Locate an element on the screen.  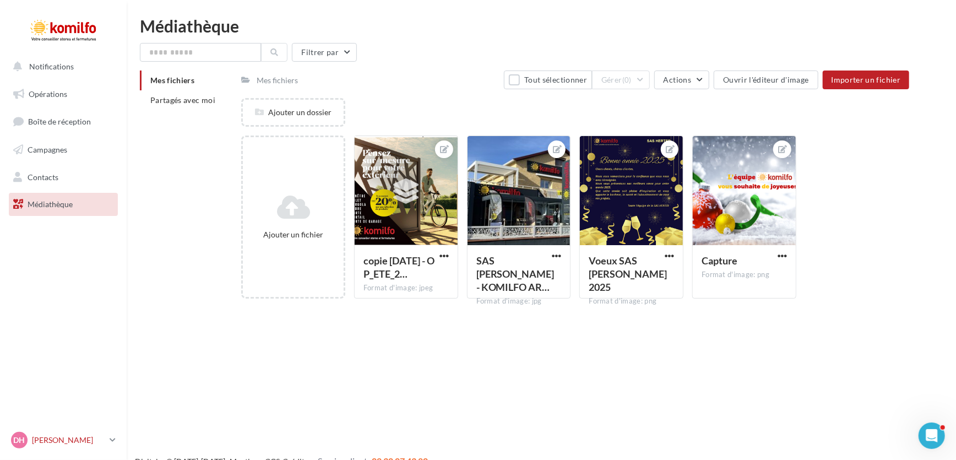
div: Ajouter un dossier is located at coordinates (293, 112).